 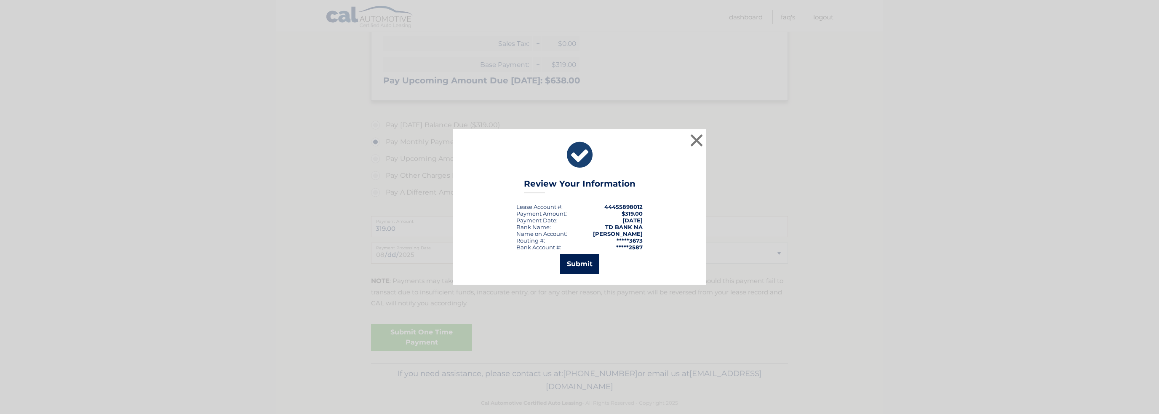 What do you see at coordinates (542, 234) in the screenshot?
I see `div: Name on Account:` at bounding box center [542, 234].